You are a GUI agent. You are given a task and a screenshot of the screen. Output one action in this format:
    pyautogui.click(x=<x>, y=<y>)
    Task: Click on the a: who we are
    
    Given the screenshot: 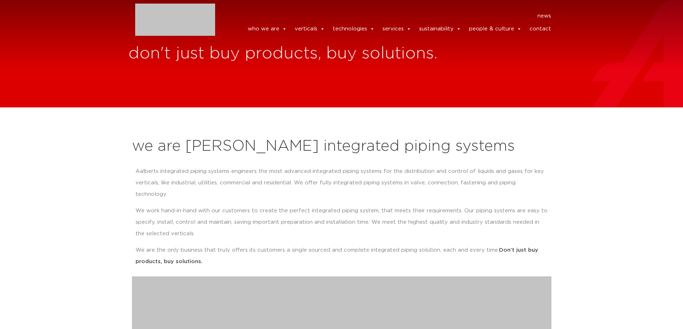 What is the action you would take?
    pyautogui.click(x=267, y=29)
    